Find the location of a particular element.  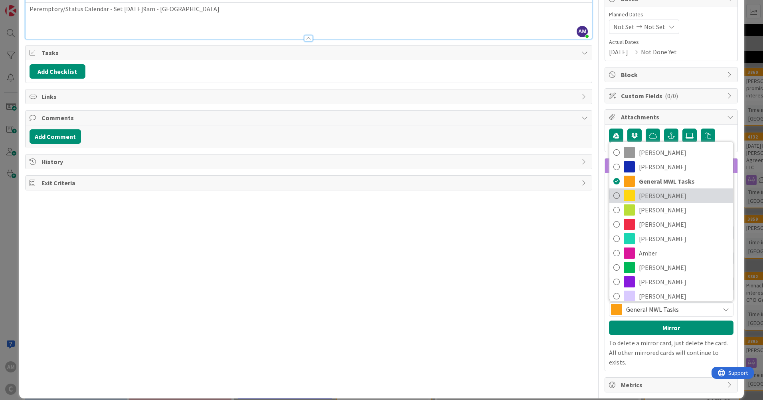

span: History is located at coordinates (309, 162).